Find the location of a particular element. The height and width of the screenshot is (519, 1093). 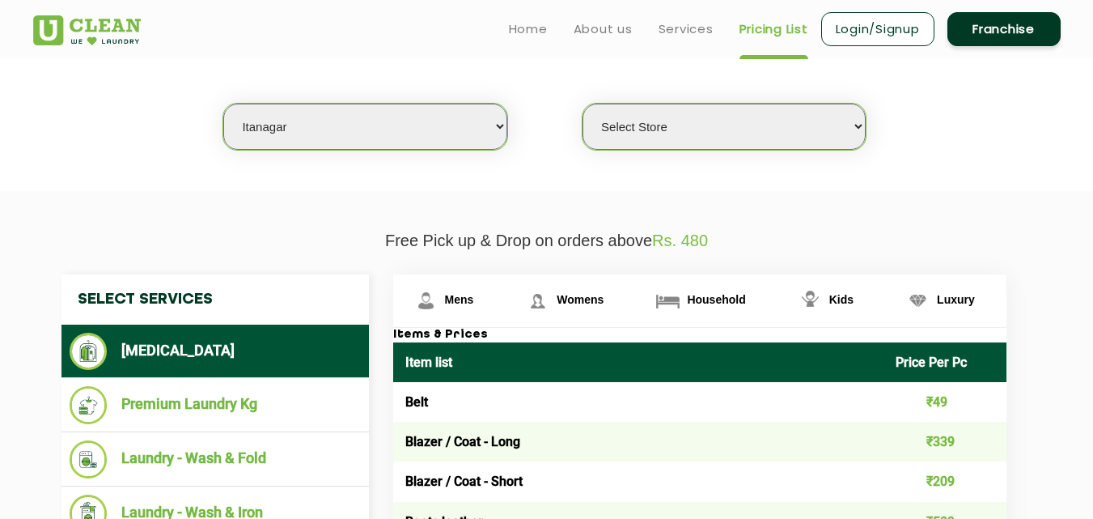

span: Mens is located at coordinates (460, 299).